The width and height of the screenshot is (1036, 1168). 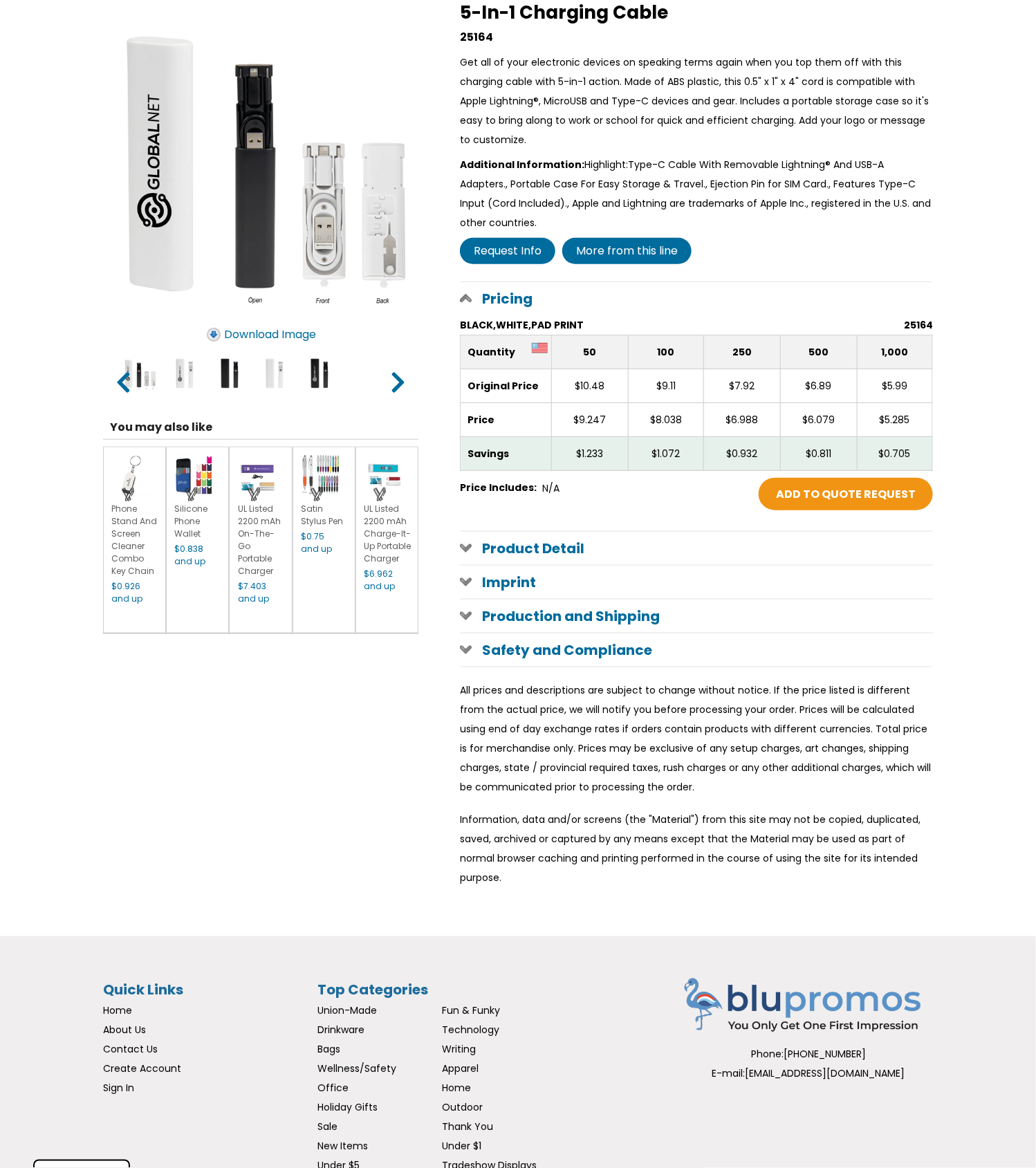 What do you see at coordinates (471, 1011) in the screenshot?
I see `a: Fun & Funky` at bounding box center [471, 1011].